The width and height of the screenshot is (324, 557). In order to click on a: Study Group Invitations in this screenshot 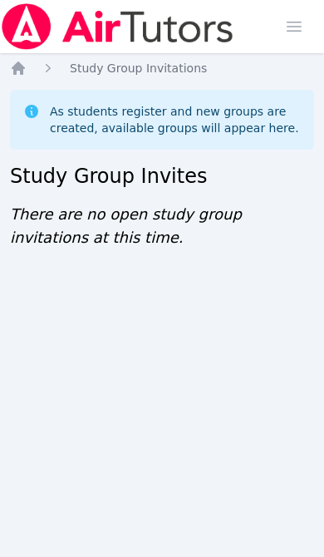, I will do `click(138, 68)`.